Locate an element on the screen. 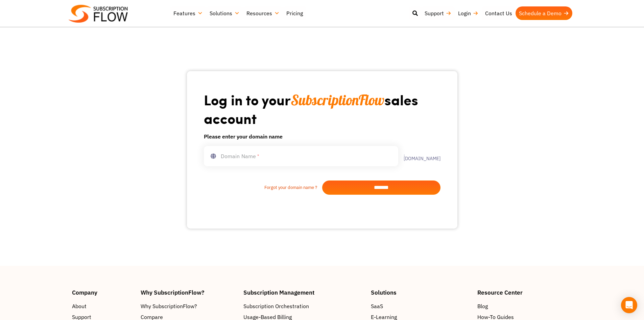 This screenshot has width=644, height=320. span: About is located at coordinates (79, 306).